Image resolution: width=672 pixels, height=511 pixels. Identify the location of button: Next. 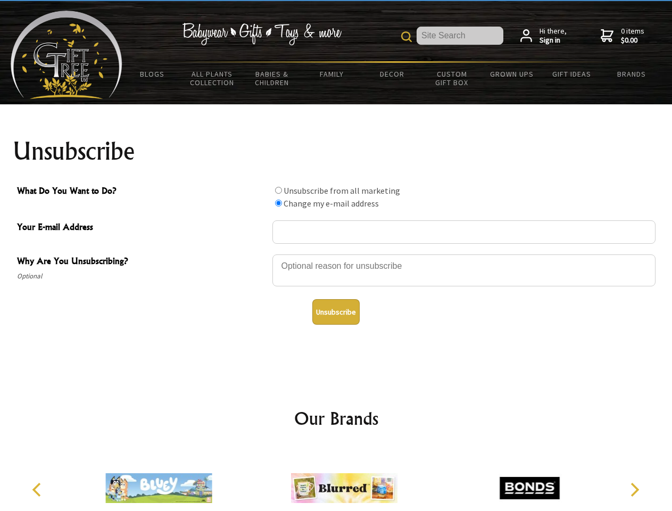
(635, 490).